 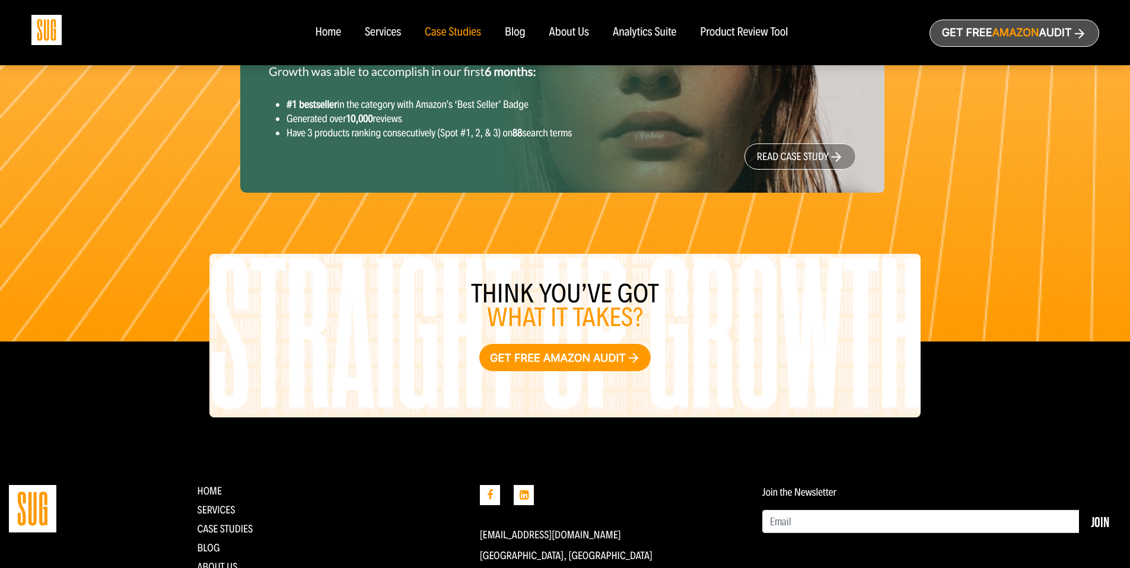 I want to click on li: in the category with Amazon’s ‘Best Seller’ Badge, so click(x=470, y=104).